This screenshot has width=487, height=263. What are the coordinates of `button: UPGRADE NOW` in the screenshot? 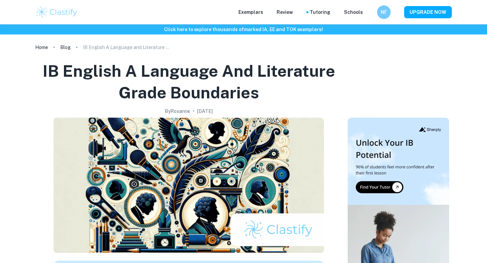 It's located at (428, 12).